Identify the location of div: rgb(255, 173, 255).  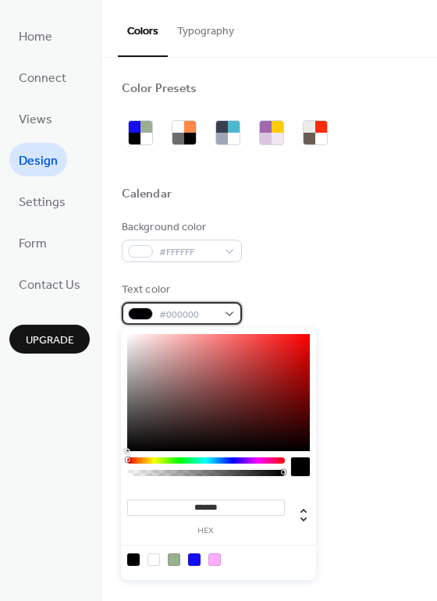
(215, 559).